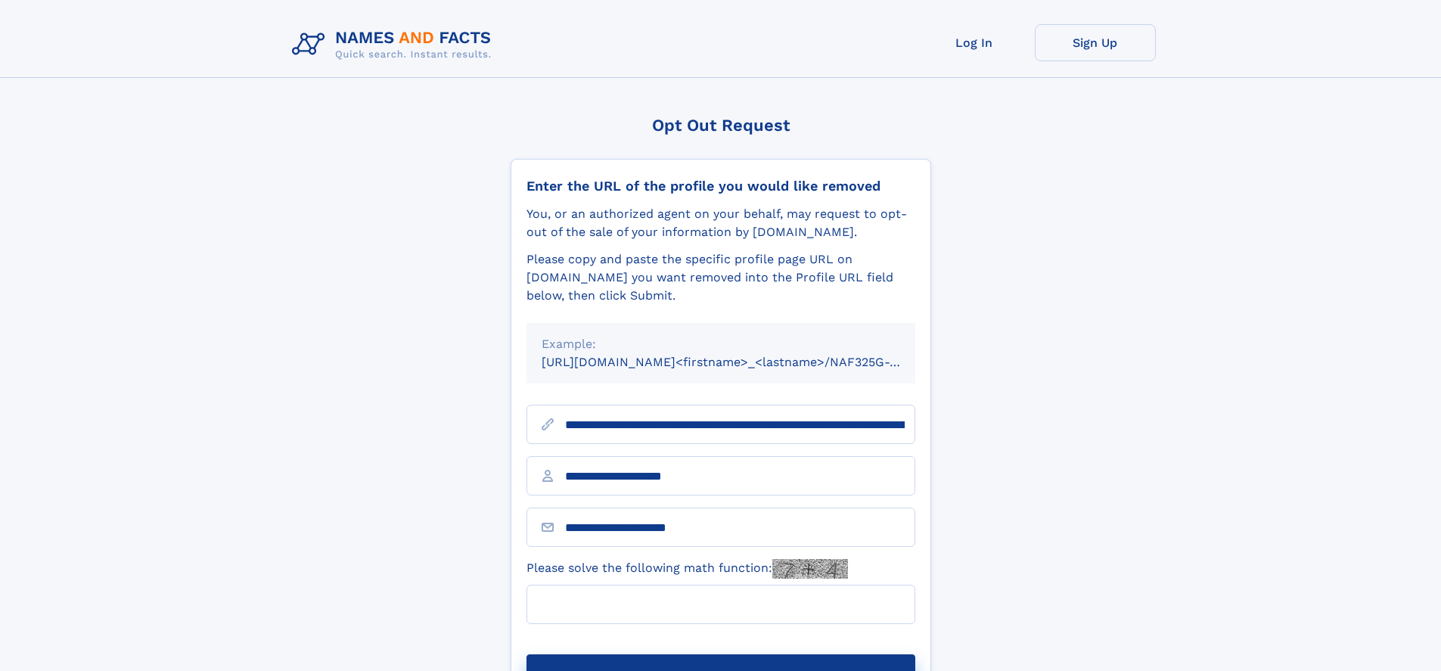 The image size is (1441, 671). I want to click on a: Log In, so click(974, 42).